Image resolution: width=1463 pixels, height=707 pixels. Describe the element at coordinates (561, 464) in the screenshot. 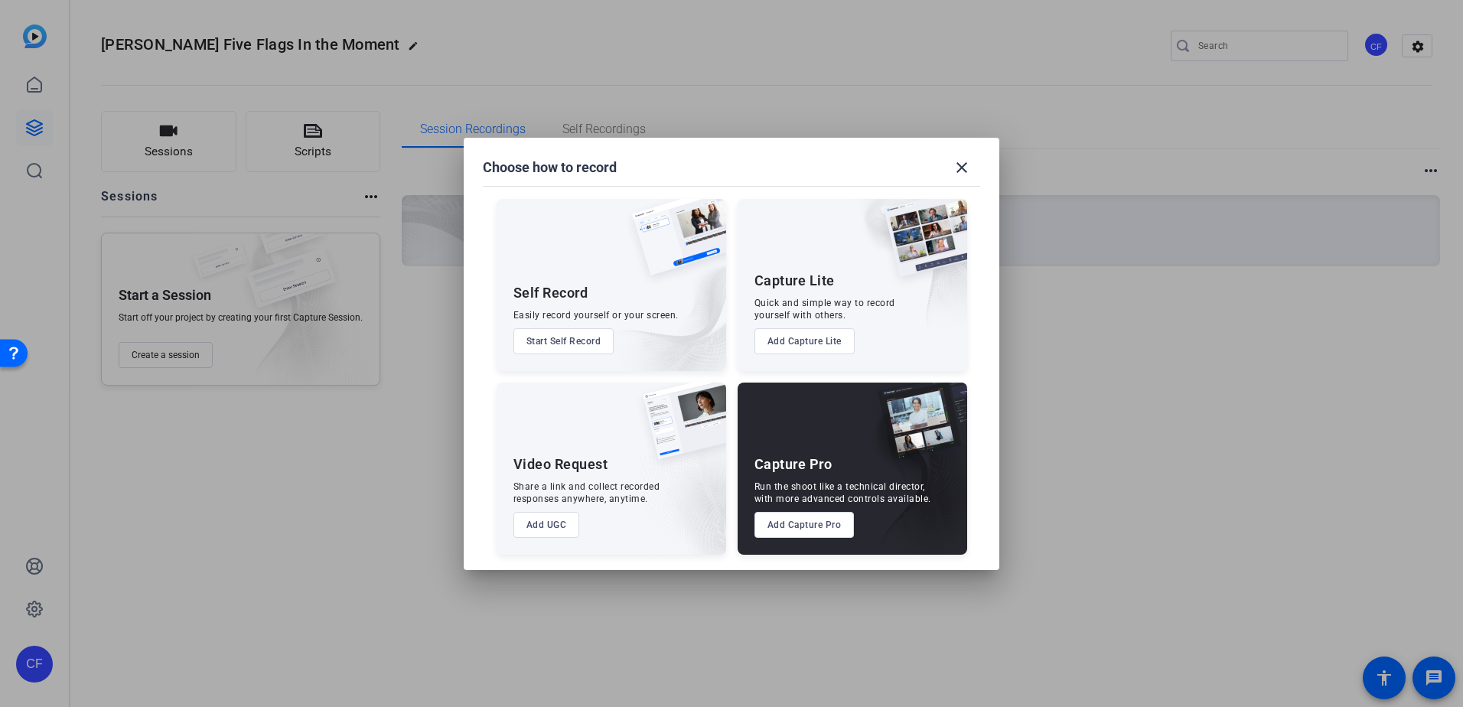

I see `div: Video Request` at that location.